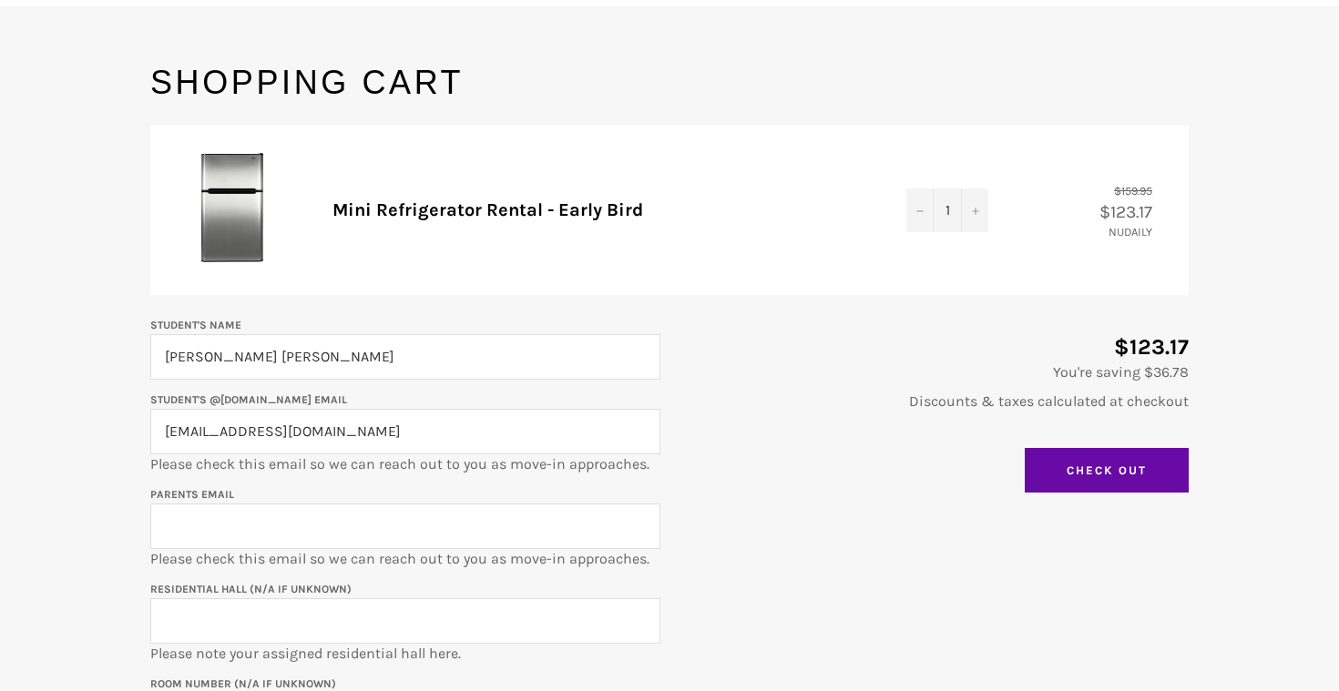 This screenshot has width=1339, height=691. I want to click on span: $123.17, so click(1135, 211).